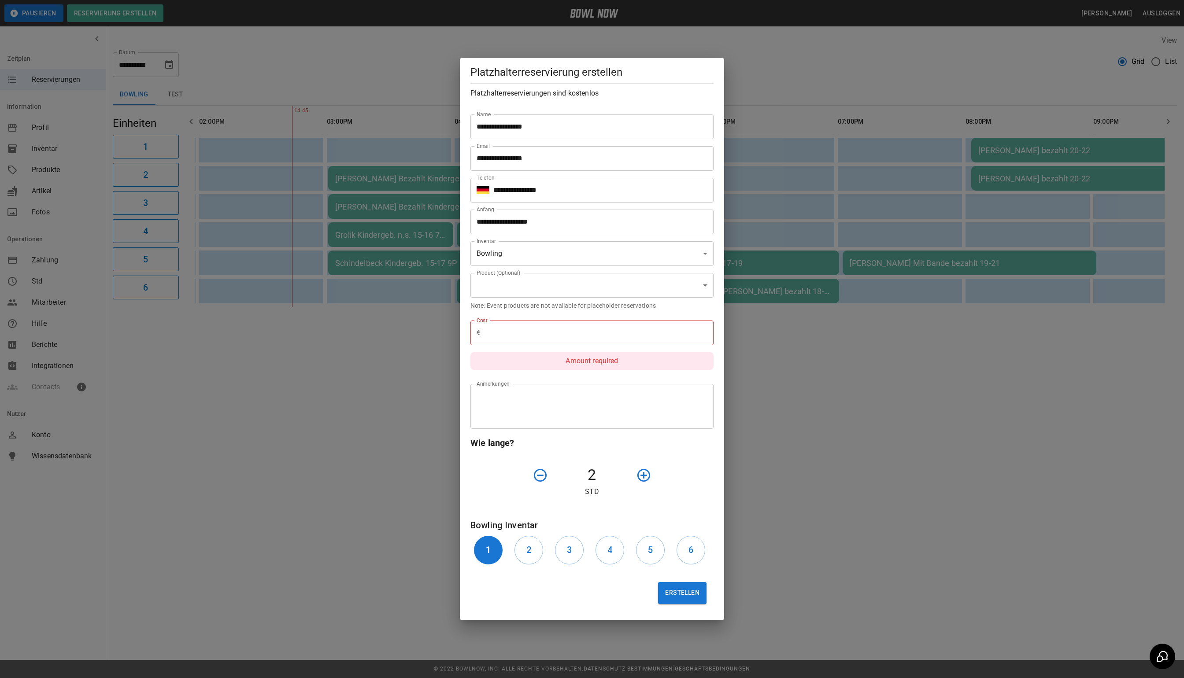 The image size is (1184, 678). I want to click on h6: Wie lange?, so click(592, 443).